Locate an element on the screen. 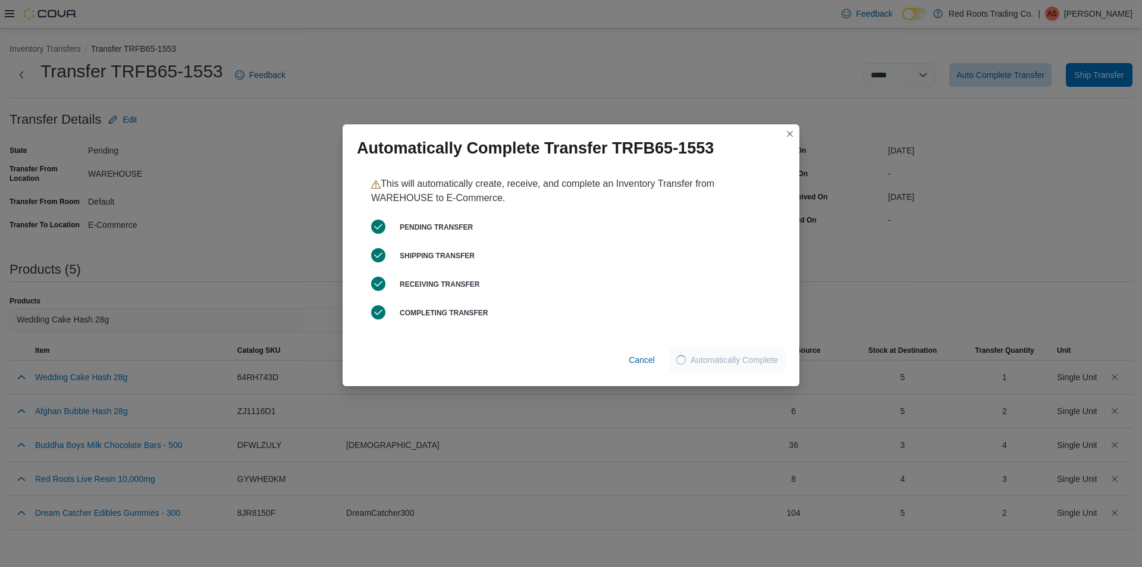 Image resolution: width=1142 pixels, height=567 pixels. h6: Completing Transfer is located at coordinates (585, 313).